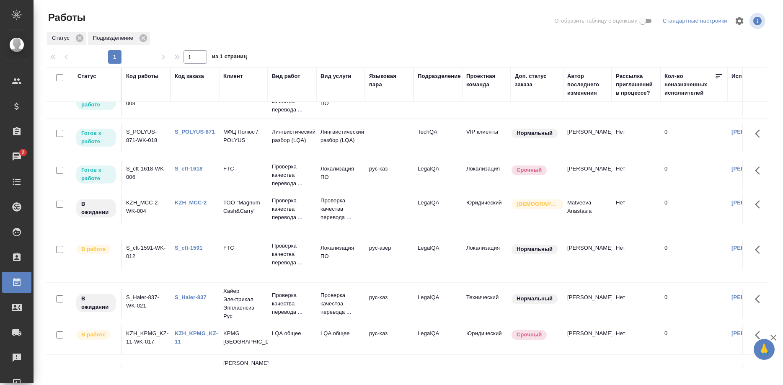 The height and width of the screenshot is (385, 783). I want to click on div: Рассылка приглашений в процессе?, so click(636, 85).